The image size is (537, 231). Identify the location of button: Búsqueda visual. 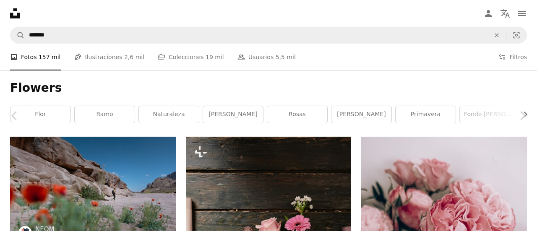
(517, 35).